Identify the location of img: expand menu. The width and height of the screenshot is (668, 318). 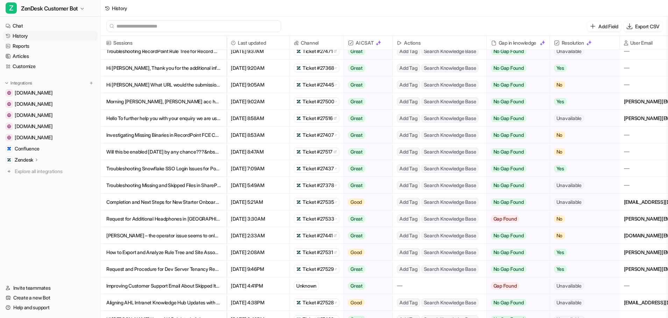
(7, 83).